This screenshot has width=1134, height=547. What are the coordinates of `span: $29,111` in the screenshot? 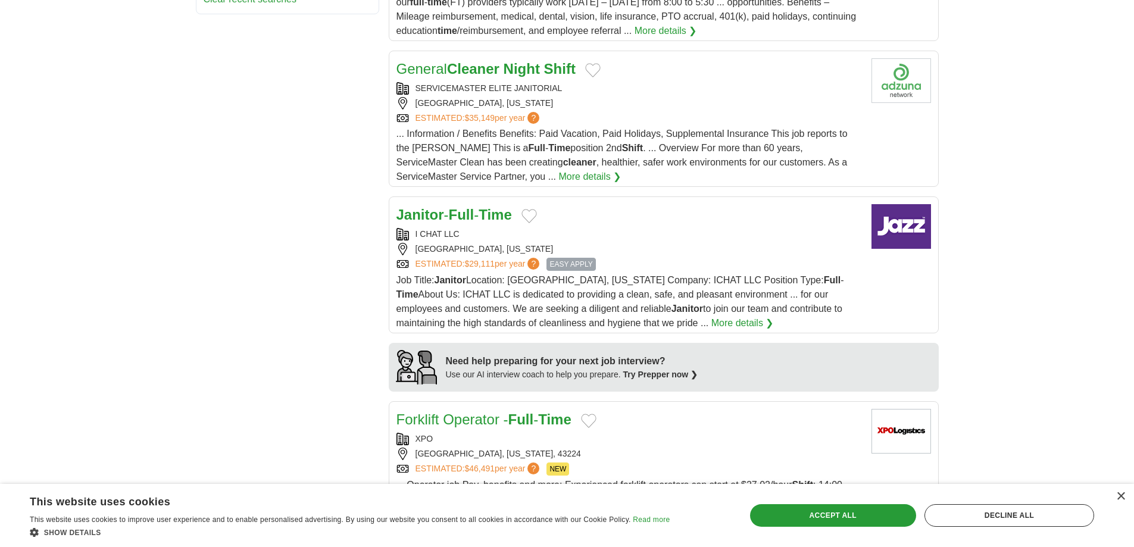 It's located at (479, 264).